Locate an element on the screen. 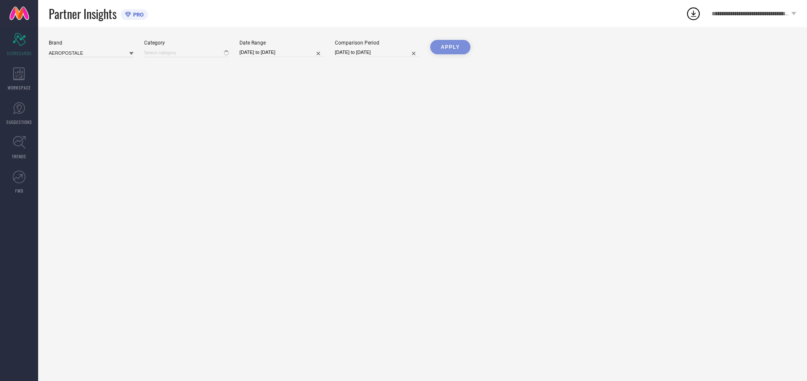 The width and height of the screenshot is (807, 381). span: WORKSPACE is located at coordinates (19, 87).